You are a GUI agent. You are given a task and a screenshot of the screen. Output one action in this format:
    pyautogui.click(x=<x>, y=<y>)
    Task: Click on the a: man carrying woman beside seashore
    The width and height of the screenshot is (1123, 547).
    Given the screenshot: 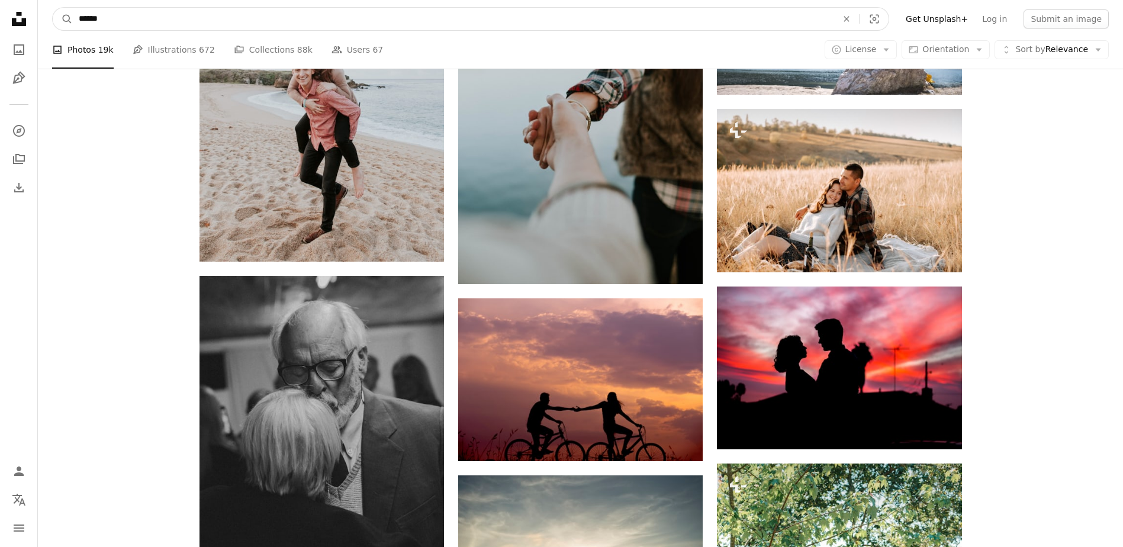 What is the action you would take?
    pyautogui.click(x=322, y=78)
    